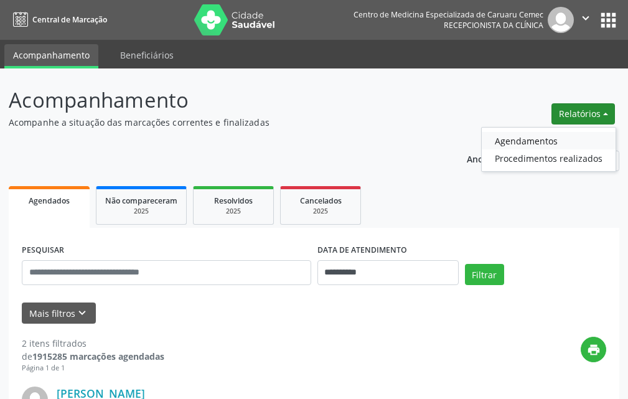 This screenshot has height=399, width=628. What do you see at coordinates (51, 56) in the screenshot?
I see `a: Acompanhamento` at bounding box center [51, 56].